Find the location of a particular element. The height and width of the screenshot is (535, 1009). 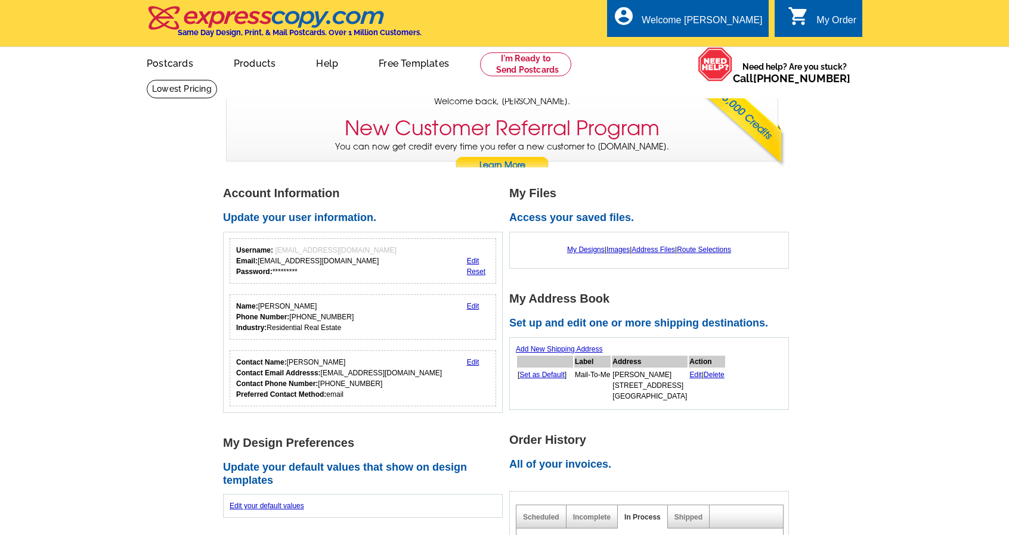

td: Mail-To-Me is located at coordinates (592, 386).